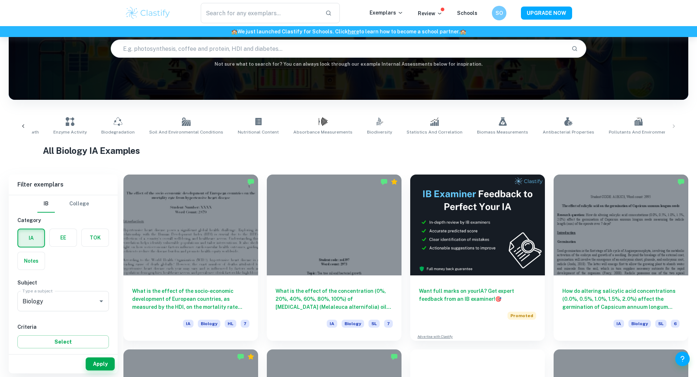 The width and height of the screenshot is (697, 377). What do you see at coordinates (63, 238) in the screenshot?
I see `button: EE` at bounding box center [63, 238].